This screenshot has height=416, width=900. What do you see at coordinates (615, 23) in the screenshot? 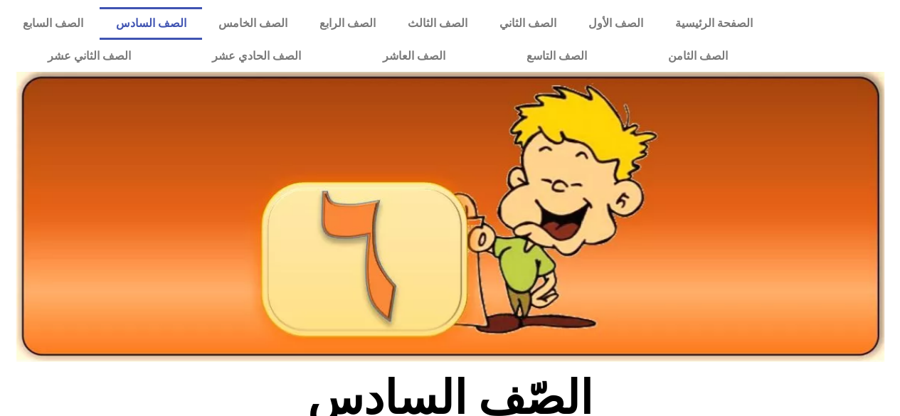
I see `a: الصف الأول` at bounding box center [615, 23].